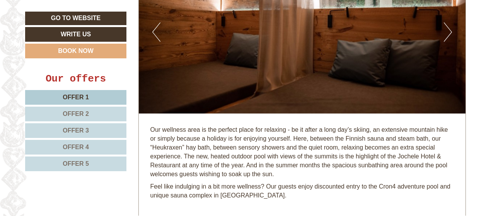 Image resolution: width=491 pixels, height=216 pixels. I want to click on button: Previous, so click(156, 32).